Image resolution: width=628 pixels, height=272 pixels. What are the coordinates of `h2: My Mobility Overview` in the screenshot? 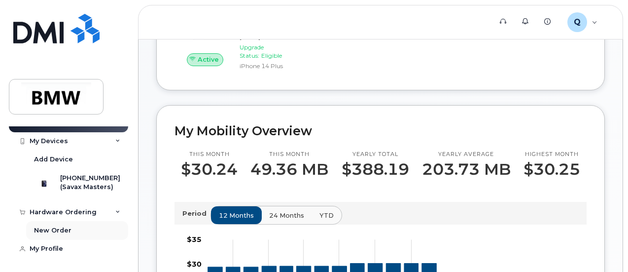 It's located at (381, 131).